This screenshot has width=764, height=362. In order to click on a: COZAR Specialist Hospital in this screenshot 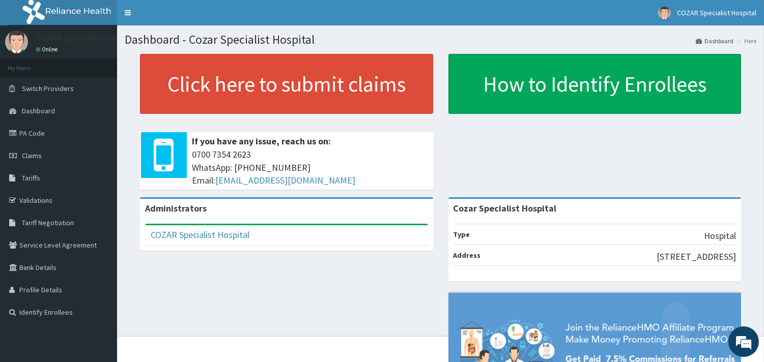, I will do `click(200, 235)`.